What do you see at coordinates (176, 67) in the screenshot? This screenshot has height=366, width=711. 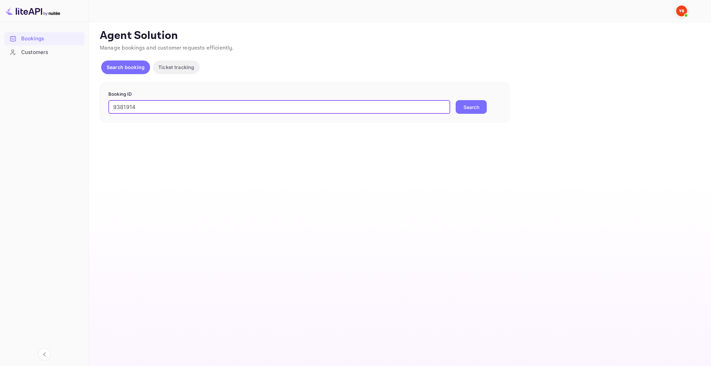 I see `p: Ticket tracking` at bounding box center [176, 67].